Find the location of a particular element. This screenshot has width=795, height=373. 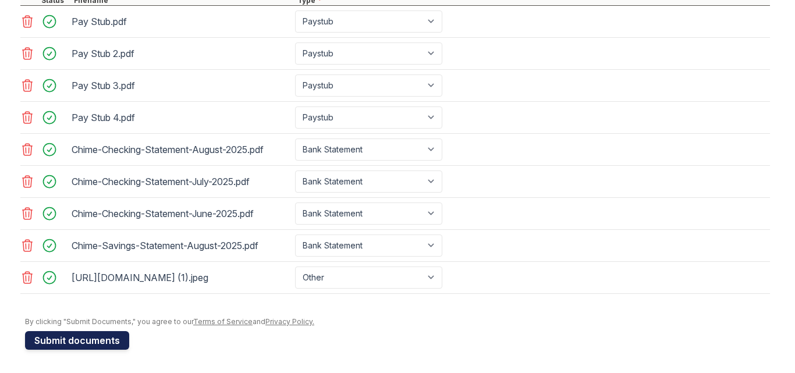

div: Pay Stub 2.pdf is located at coordinates (181, 54).